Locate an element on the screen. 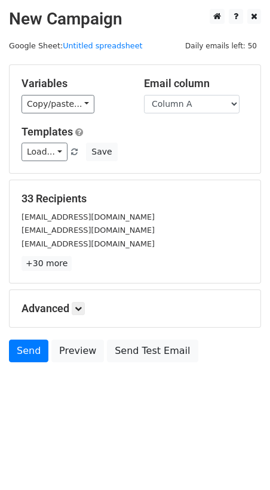 The height and width of the screenshot is (490, 270). h5: Email column is located at coordinates (196, 84).